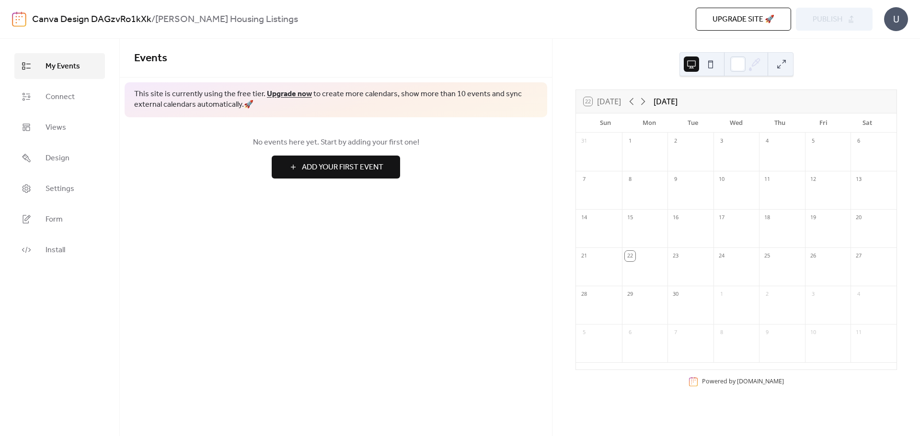 The width and height of the screenshot is (920, 436). What do you see at coordinates (55, 250) in the screenshot?
I see `span: Install` at bounding box center [55, 250].